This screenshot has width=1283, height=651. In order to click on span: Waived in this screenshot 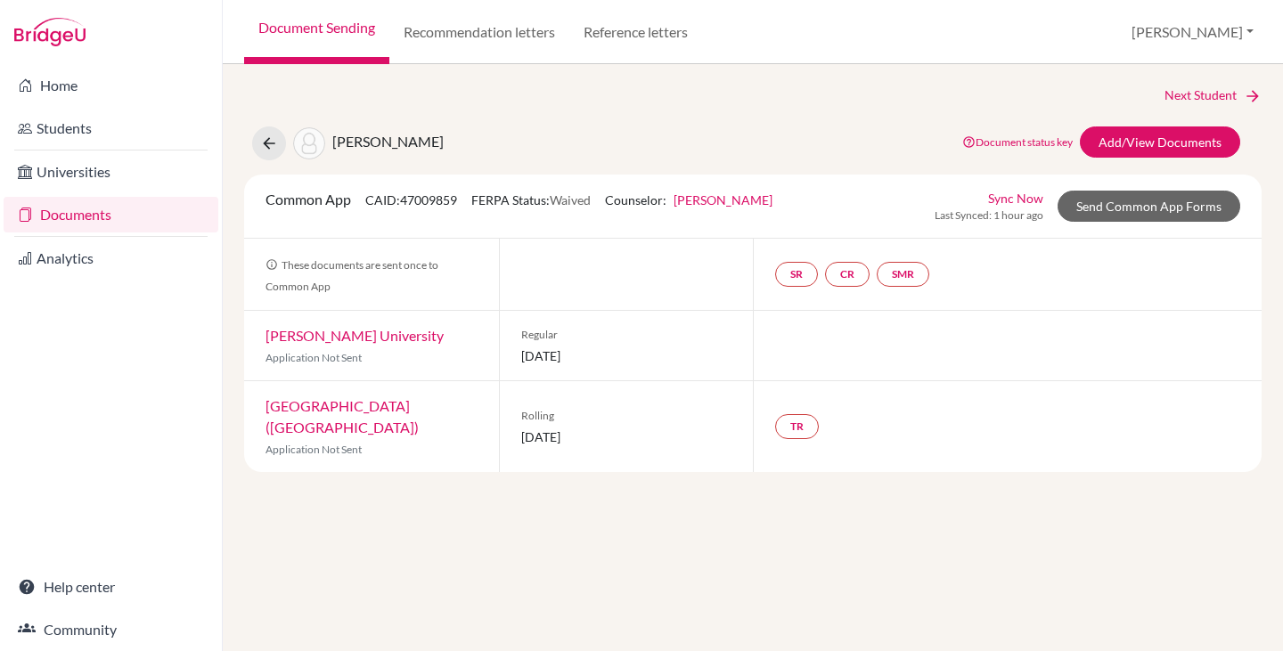, I will do `click(570, 200)`.